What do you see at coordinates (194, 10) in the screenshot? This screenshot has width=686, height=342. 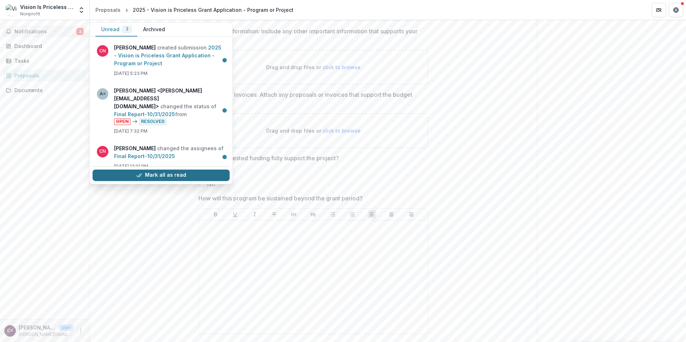 I see `nav: breadcrumb` at bounding box center [194, 10].